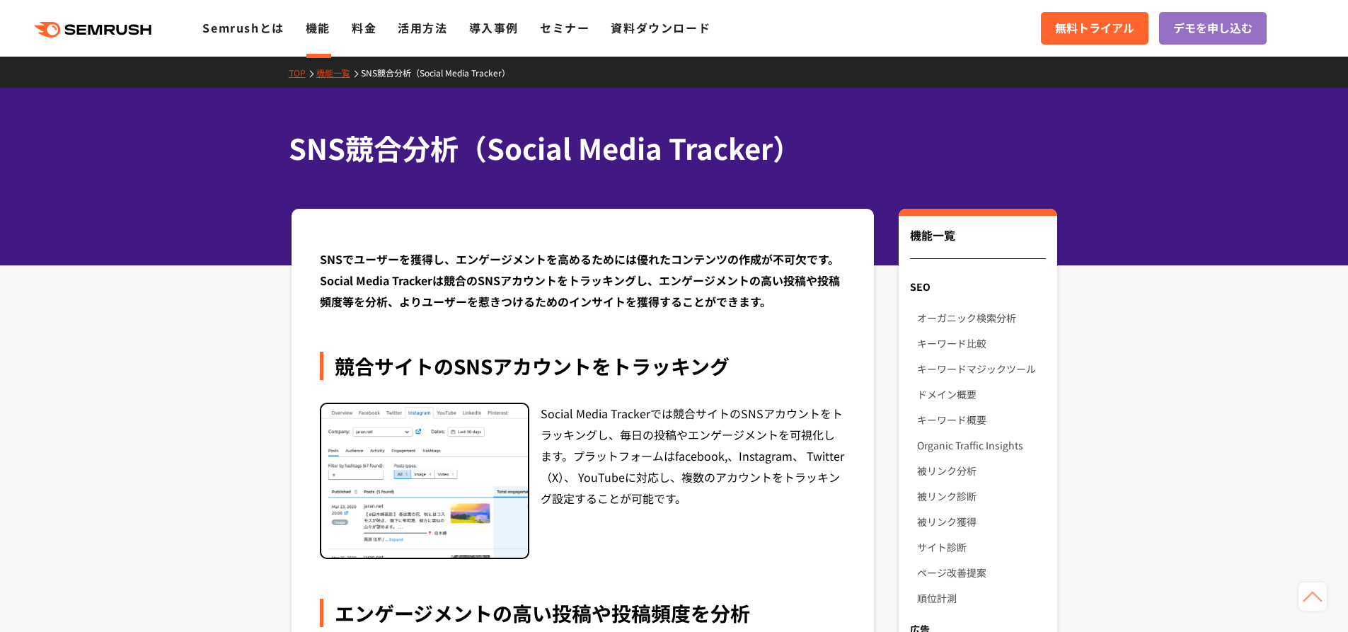 Image resolution: width=1348 pixels, height=632 pixels. I want to click on div: Social Media Trackerでは競合サイトのSNSアカウントをトラッキングし、毎日の投稿やエンゲージメントを可視化します。プラットフォームはfacebook,、Instagram、 ..., so click(693, 481).